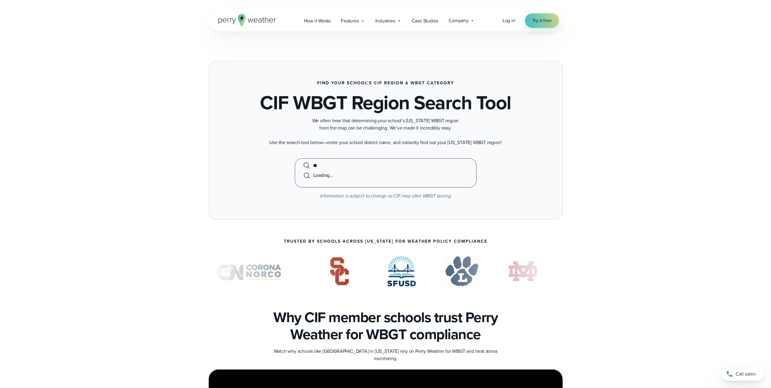 The width and height of the screenshot is (771, 388). Describe the element at coordinates (386, 21) in the screenshot. I see `span: Industries` at that location.